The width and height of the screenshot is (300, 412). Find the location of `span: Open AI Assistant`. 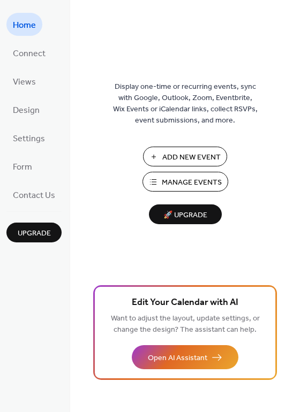

span: Open AI Assistant is located at coordinates (177, 358).